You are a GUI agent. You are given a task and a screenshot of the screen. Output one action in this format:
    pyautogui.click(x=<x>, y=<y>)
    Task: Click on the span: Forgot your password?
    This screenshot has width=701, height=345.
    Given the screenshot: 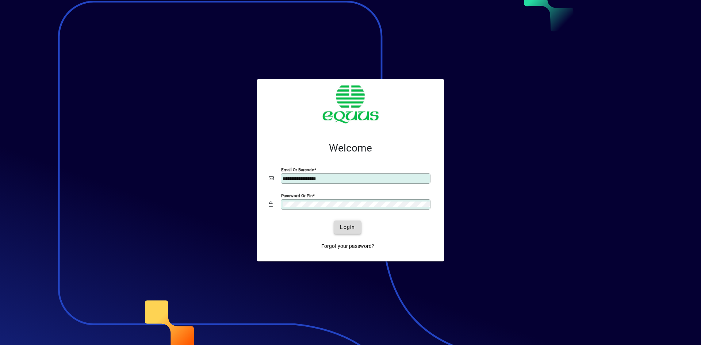 What is the action you would take?
    pyautogui.click(x=348, y=246)
    